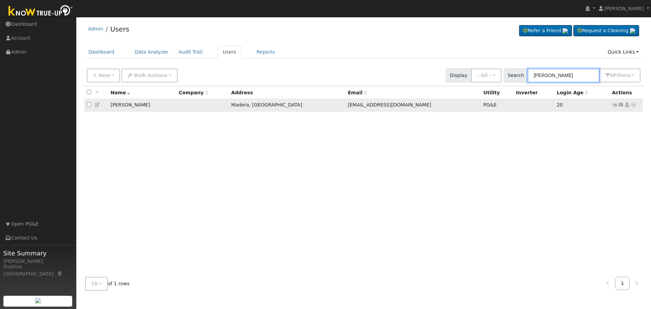  What do you see at coordinates (459, 75) in the screenshot?
I see `span: Display` at bounding box center [459, 75].